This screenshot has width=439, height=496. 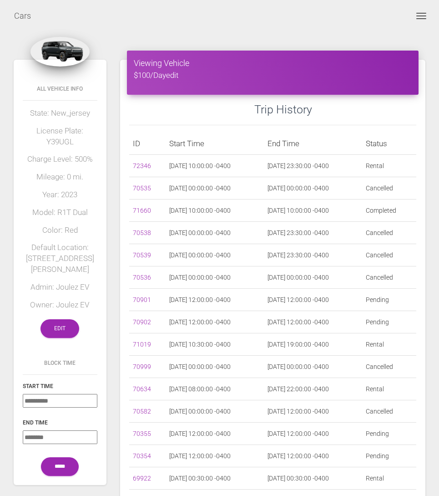 What do you see at coordinates (142, 411) in the screenshot?
I see `a: 70582` at bounding box center [142, 411].